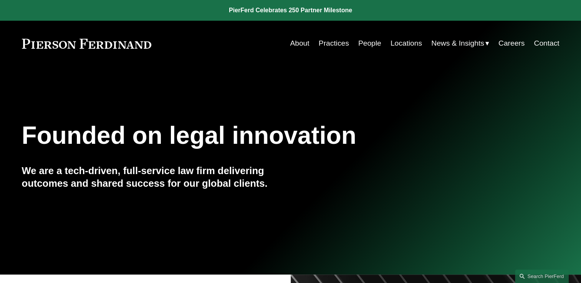 The height and width of the screenshot is (283, 581). What do you see at coordinates (246, 135) in the screenshot?
I see `h1: Founded on legal innovation` at bounding box center [246, 135].